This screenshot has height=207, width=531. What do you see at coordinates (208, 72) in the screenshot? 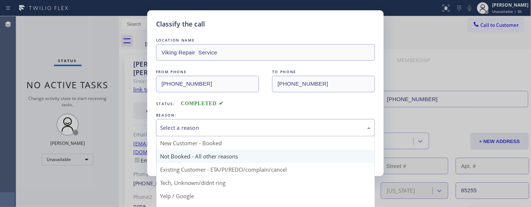
I see `div: FROM PHONE` at bounding box center [208, 72].